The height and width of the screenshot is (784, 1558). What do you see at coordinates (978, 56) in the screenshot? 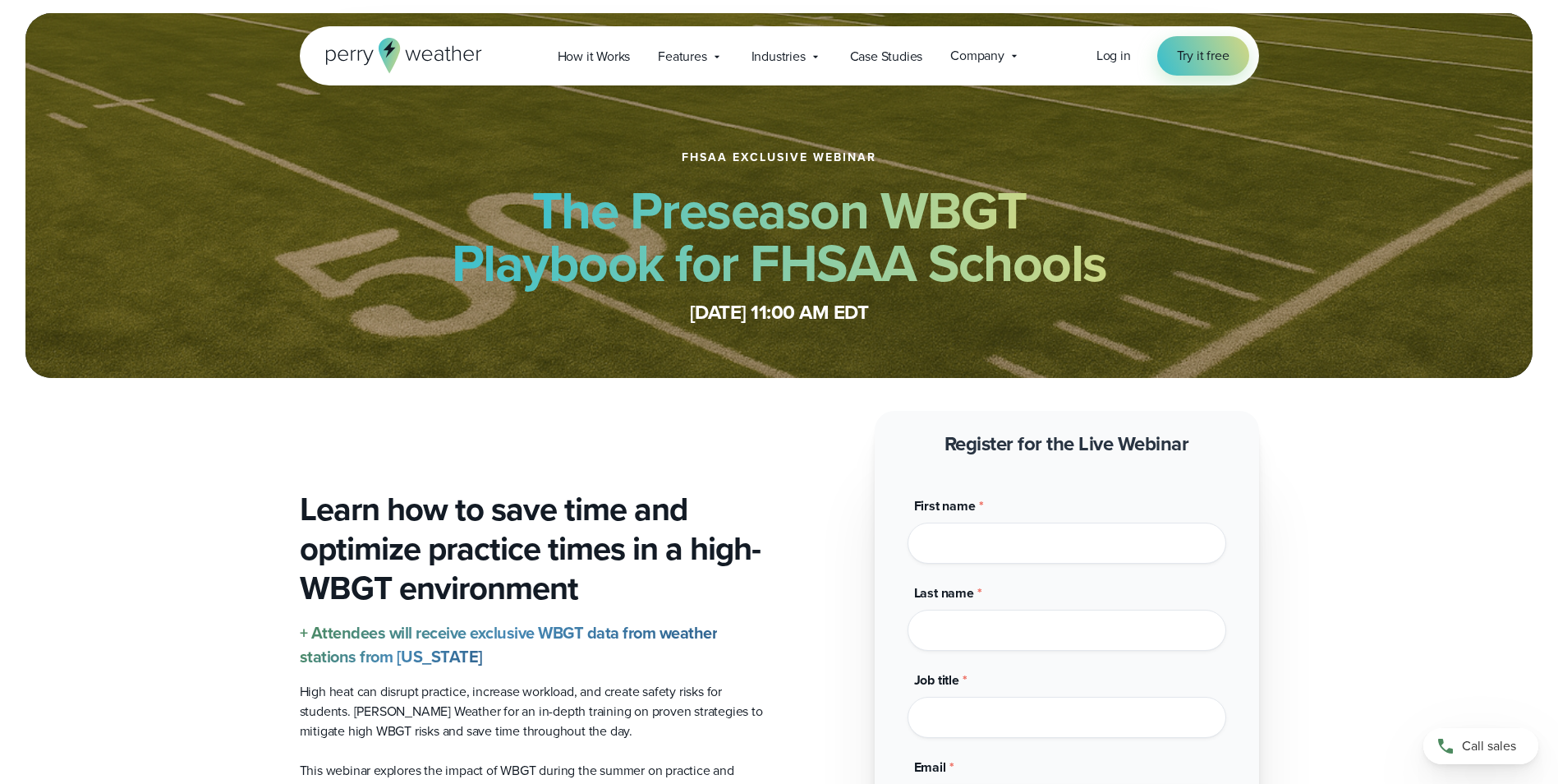
I see `span: Company` at bounding box center [978, 56].